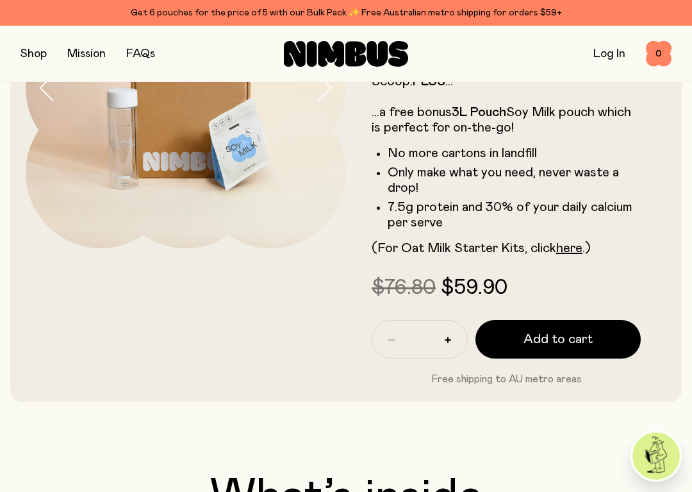 Image resolution: width=692 pixels, height=492 pixels. I want to click on a: FAQs, so click(140, 54).